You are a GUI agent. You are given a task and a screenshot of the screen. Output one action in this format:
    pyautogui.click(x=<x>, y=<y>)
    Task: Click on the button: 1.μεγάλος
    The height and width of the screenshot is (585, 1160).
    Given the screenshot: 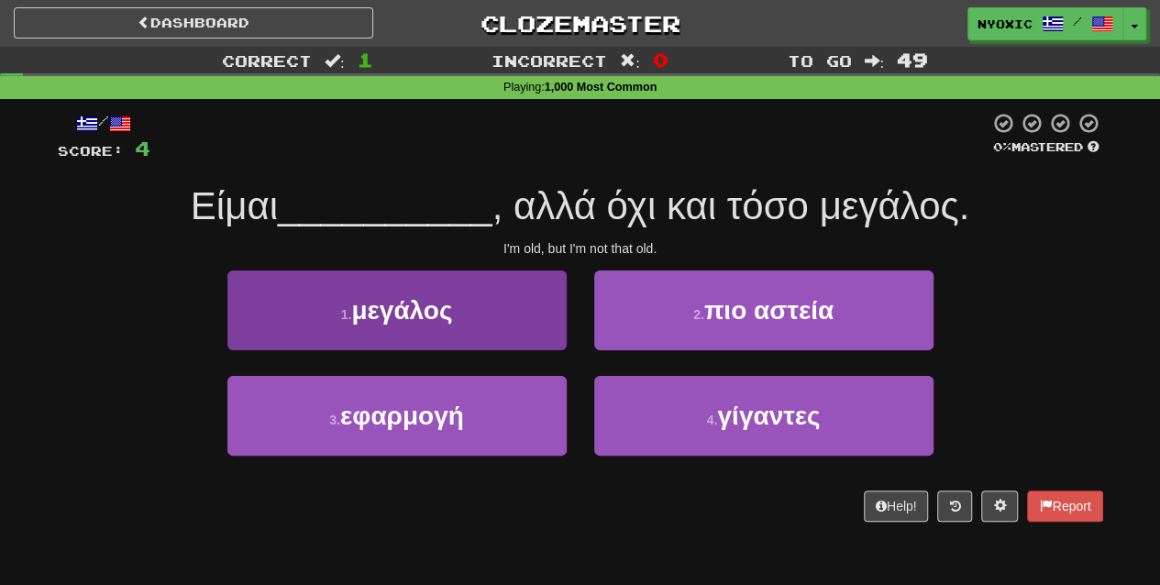 What is the action you would take?
    pyautogui.click(x=397, y=310)
    